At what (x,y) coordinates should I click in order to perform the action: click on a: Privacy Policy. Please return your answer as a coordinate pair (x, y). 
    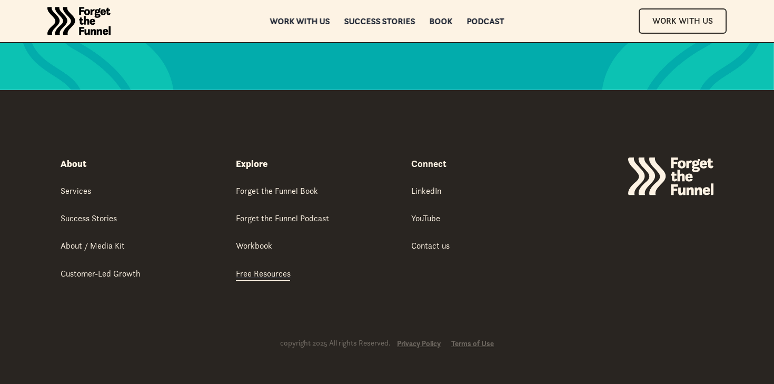
    Looking at the image, I should click on (419, 344).